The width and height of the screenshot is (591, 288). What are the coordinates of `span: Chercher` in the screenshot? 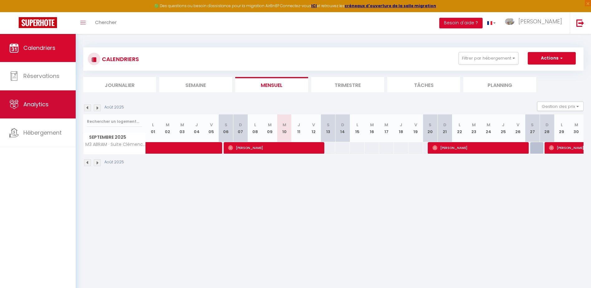 It's located at (106, 22).